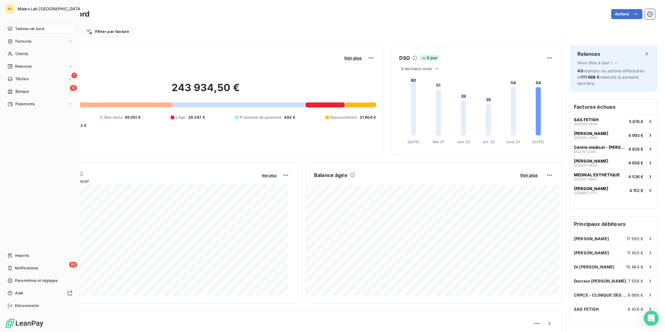  I want to click on span: 4 536 €, so click(636, 177).